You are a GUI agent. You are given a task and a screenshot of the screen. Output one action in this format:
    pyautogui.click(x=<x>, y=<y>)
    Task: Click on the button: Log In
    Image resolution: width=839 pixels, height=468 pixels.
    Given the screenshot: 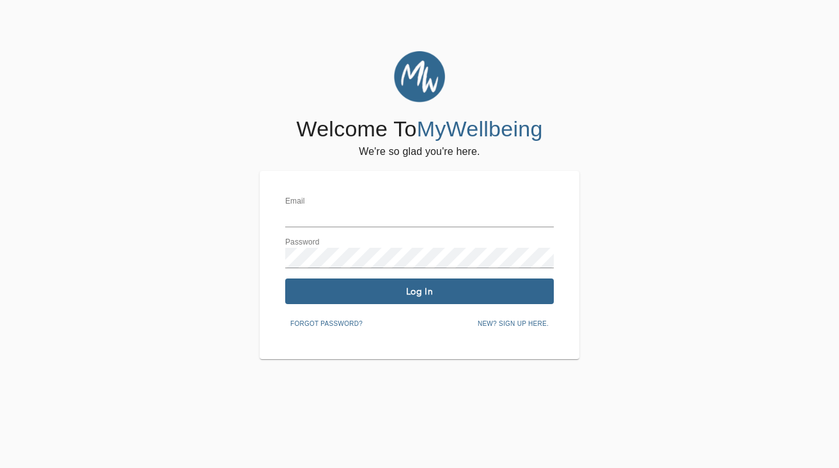 What is the action you would take?
    pyautogui.click(x=420, y=291)
    